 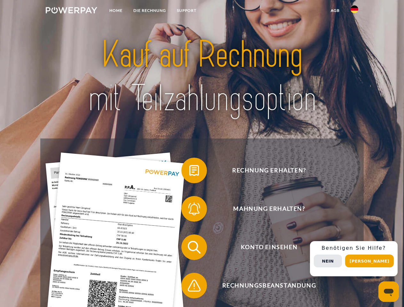 What do you see at coordinates (328, 261) in the screenshot?
I see `button: Nein` at bounding box center [328, 261].